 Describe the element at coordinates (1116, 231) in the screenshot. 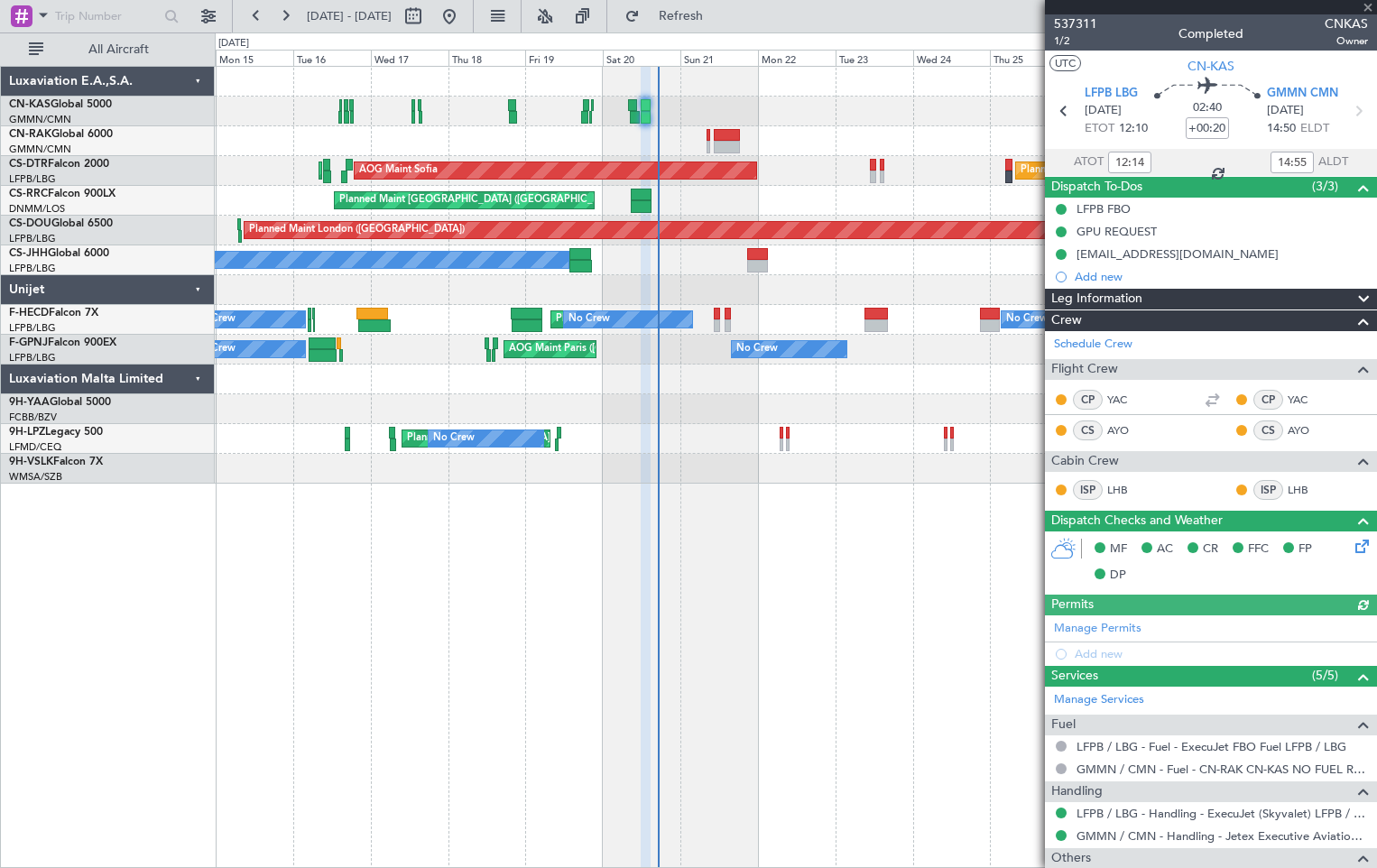

I see `div: GPU REQUEST` at that location.